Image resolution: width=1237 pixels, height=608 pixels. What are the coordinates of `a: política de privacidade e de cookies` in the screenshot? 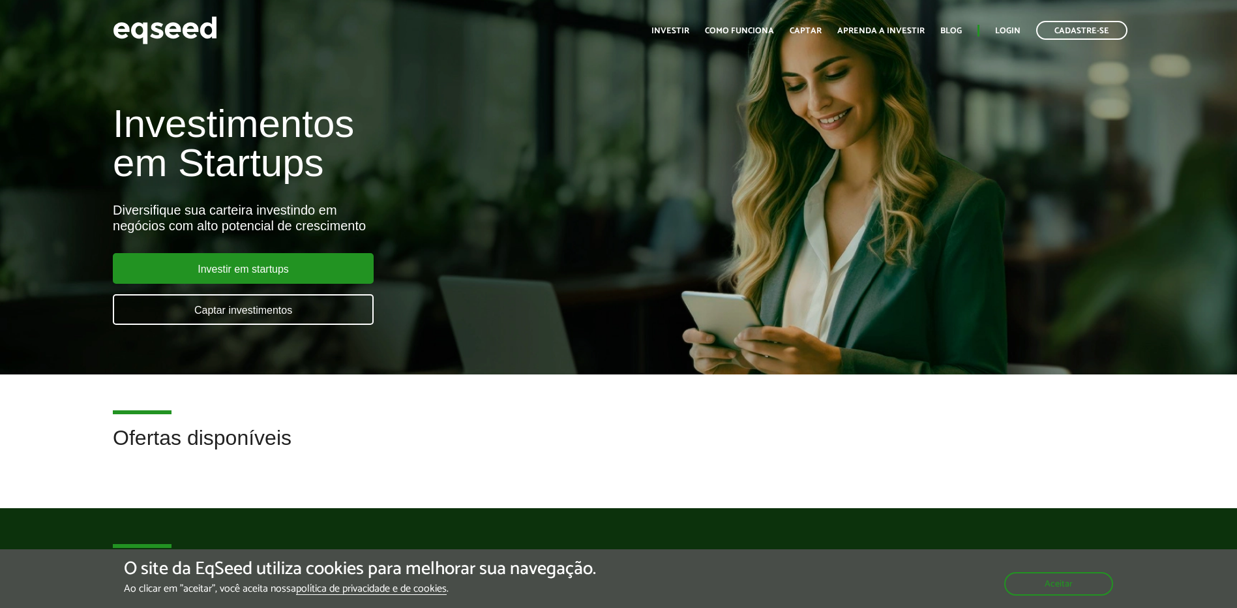 It's located at (371, 589).